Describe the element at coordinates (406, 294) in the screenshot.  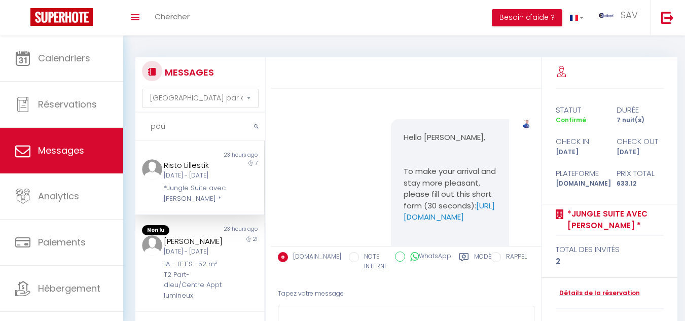
I see `div: Tapez votre message` at that location.